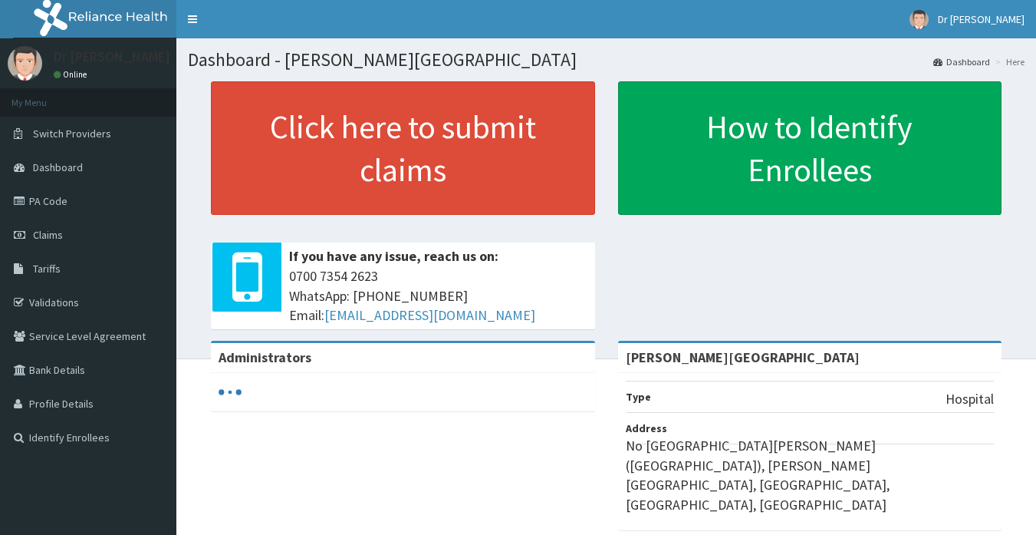 The width and height of the screenshot is (1036, 535). Describe the element at coordinates (72, 74) in the screenshot. I see `a: Online` at that location.